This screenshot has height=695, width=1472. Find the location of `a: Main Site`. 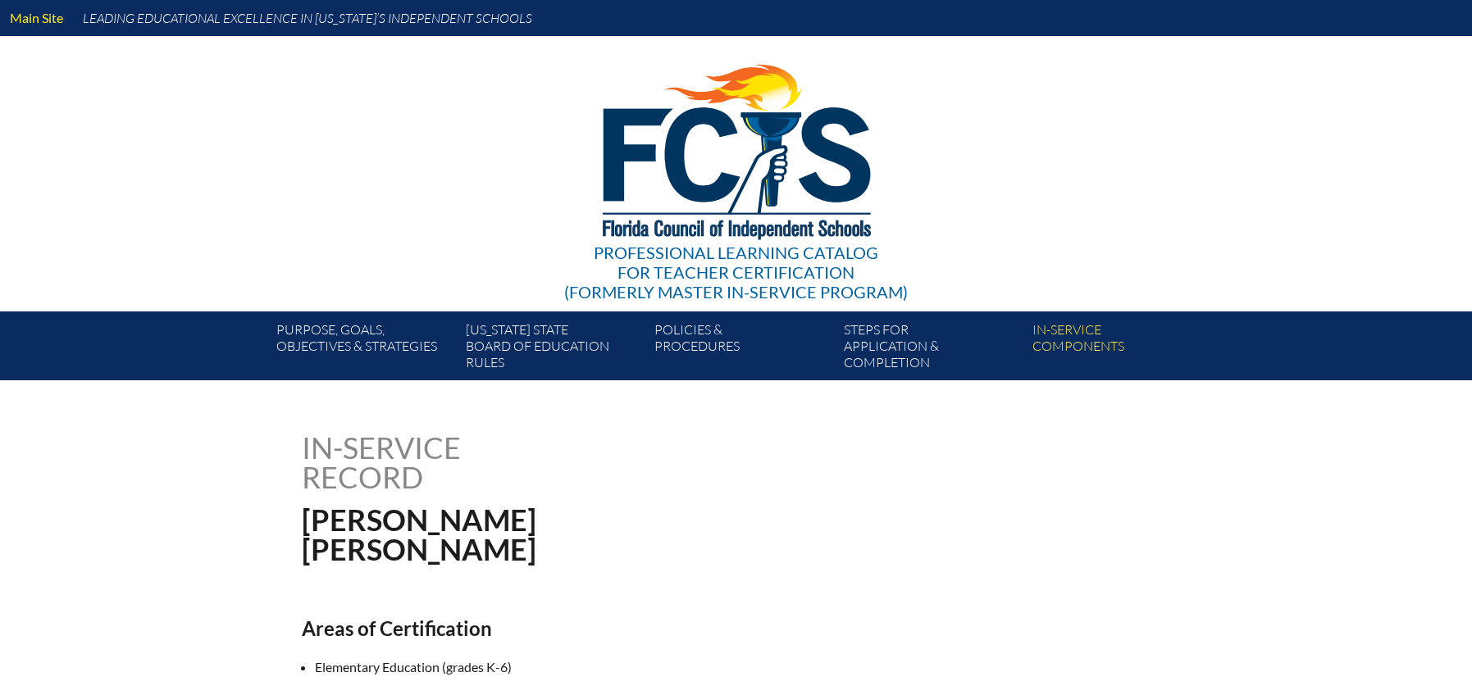

a: Main Site is located at coordinates (36, 17).